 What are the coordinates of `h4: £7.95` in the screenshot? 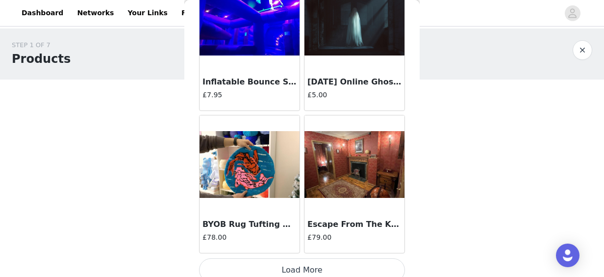 It's located at (250, 95).